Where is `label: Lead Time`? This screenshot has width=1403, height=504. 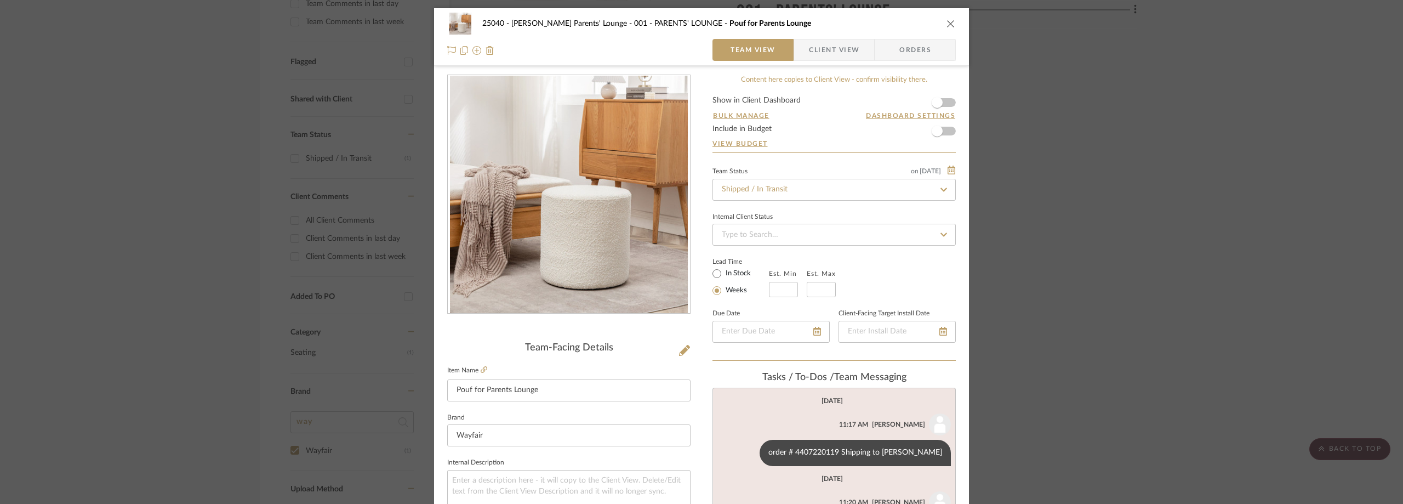 label: Lead Time is located at coordinates (740, 261).